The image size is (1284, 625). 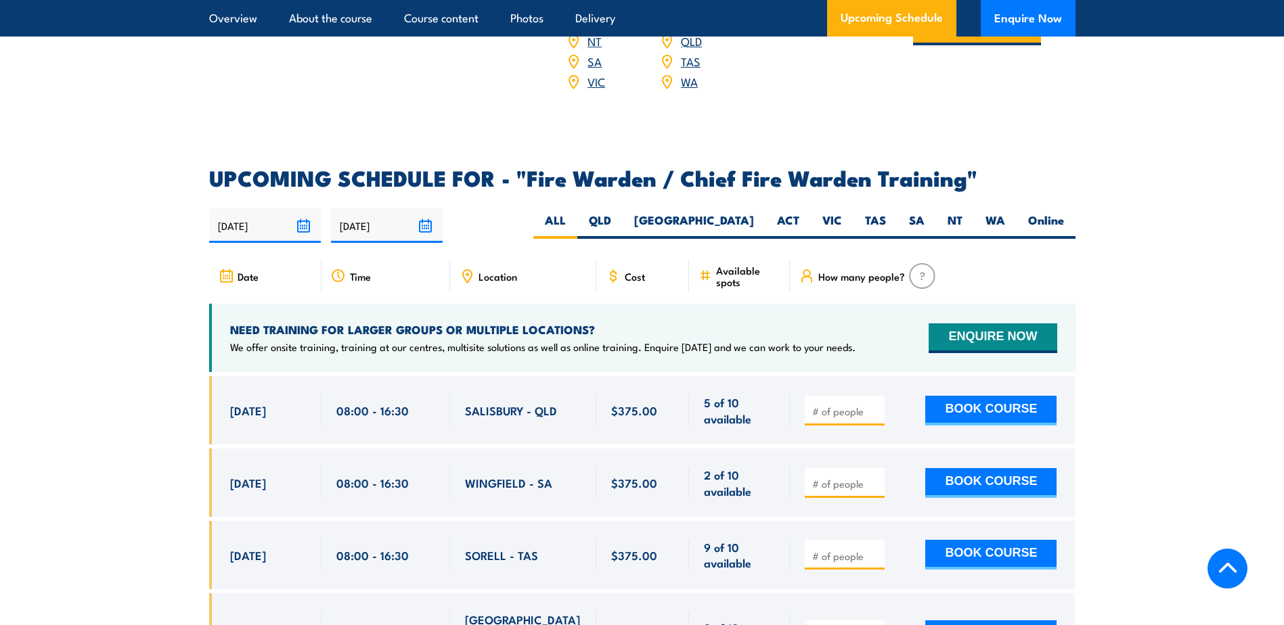 I want to click on span: How many people?, so click(x=861, y=276).